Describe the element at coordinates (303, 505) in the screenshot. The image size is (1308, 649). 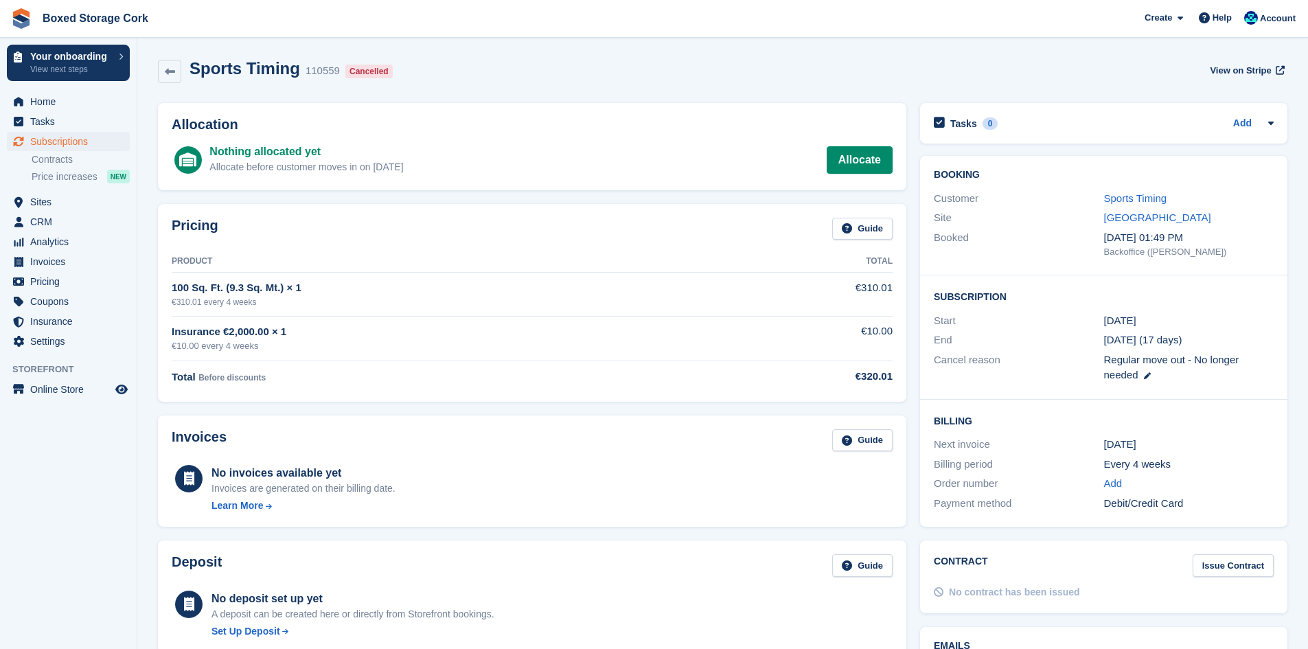
I see `a: Learn More` at that location.